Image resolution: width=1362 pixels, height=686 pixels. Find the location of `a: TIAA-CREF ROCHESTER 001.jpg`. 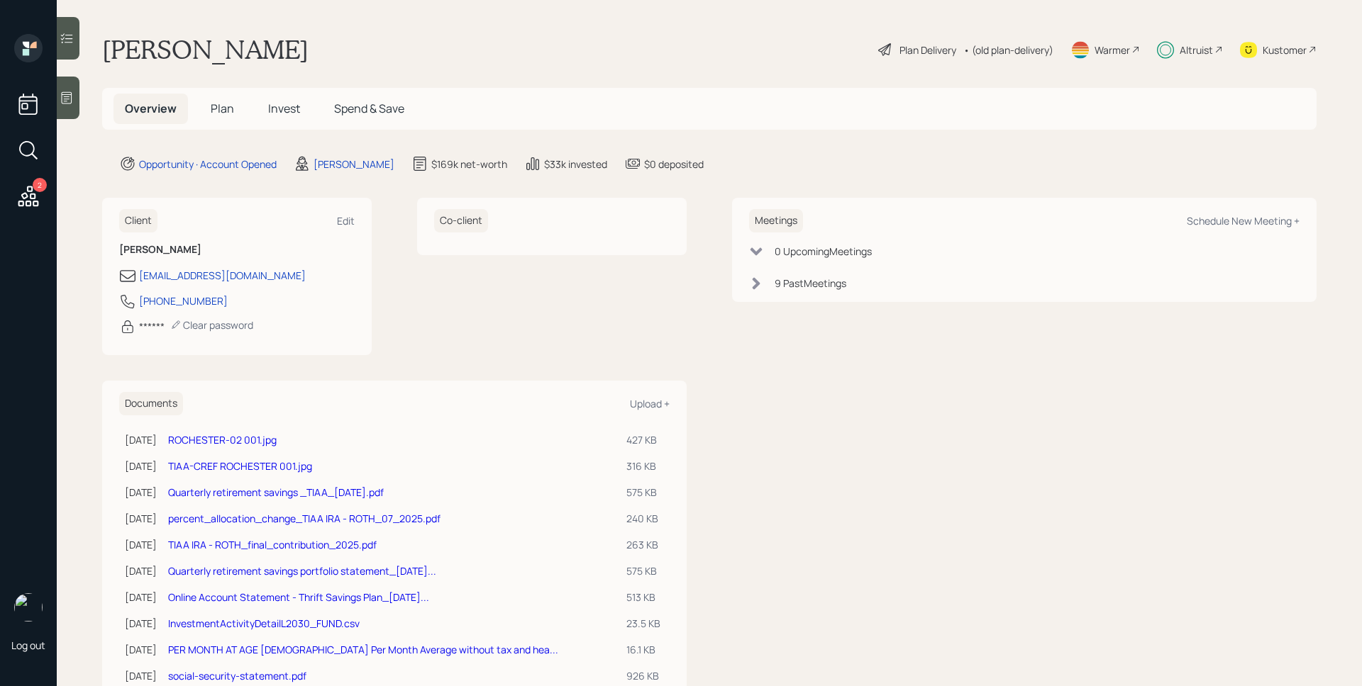

a: TIAA-CREF ROCHESTER 001.jpg is located at coordinates (240, 466).